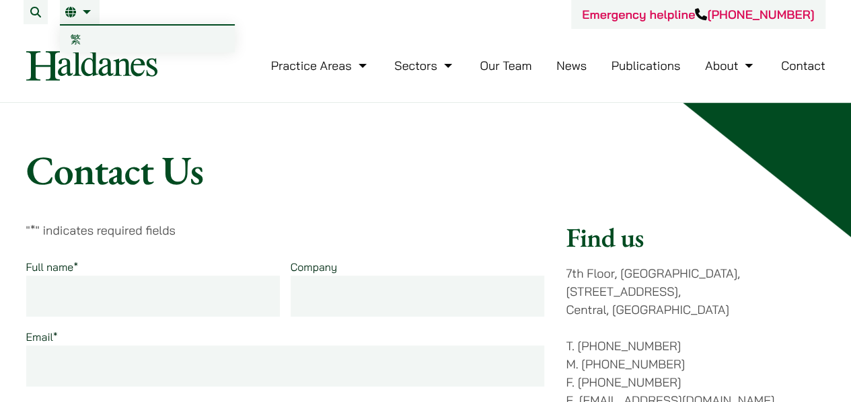 The width and height of the screenshot is (851, 402). I want to click on a: Publications, so click(645, 65).